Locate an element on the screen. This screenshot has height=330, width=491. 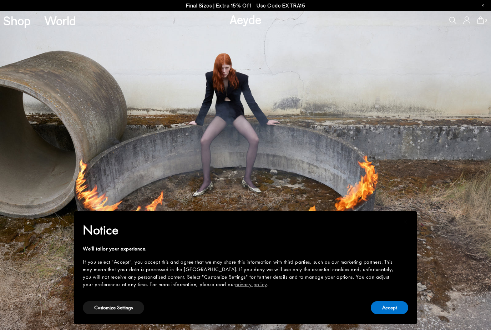
a: World is located at coordinates (60, 20).